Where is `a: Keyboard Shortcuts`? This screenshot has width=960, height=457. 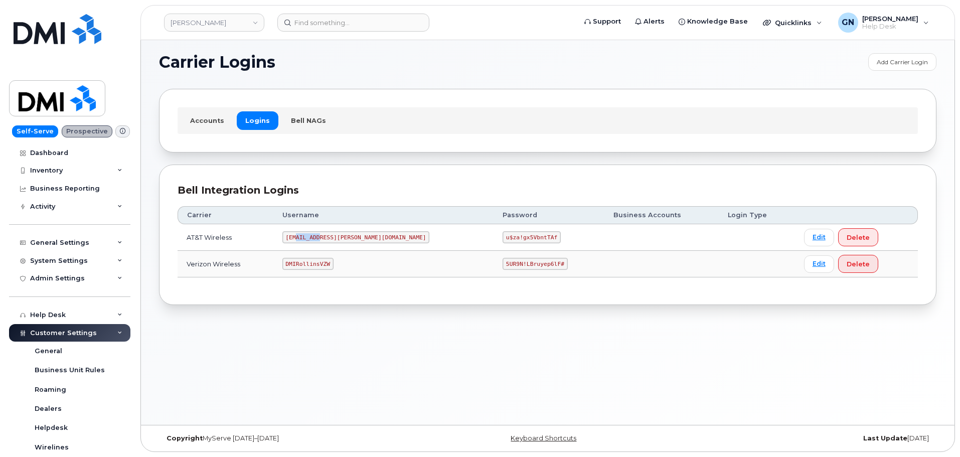 a: Keyboard Shortcuts is located at coordinates (543, 438).